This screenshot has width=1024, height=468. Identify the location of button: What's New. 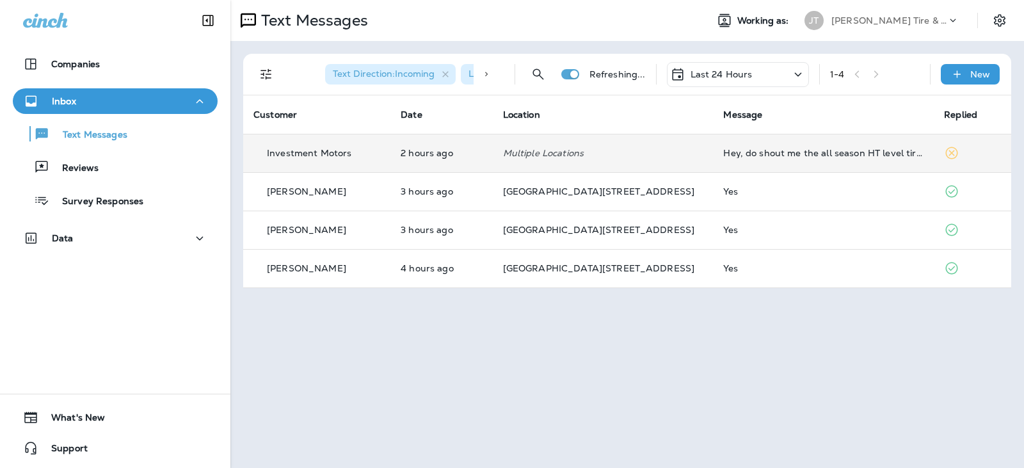
(115, 417).